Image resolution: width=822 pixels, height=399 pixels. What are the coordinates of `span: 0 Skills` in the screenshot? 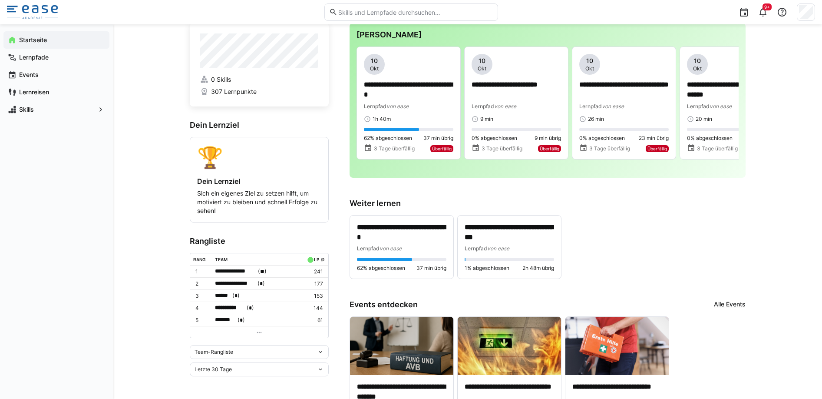 It's located at (221, 79).